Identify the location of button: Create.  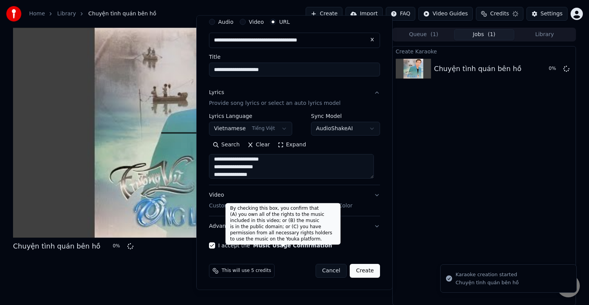
(365, 270).